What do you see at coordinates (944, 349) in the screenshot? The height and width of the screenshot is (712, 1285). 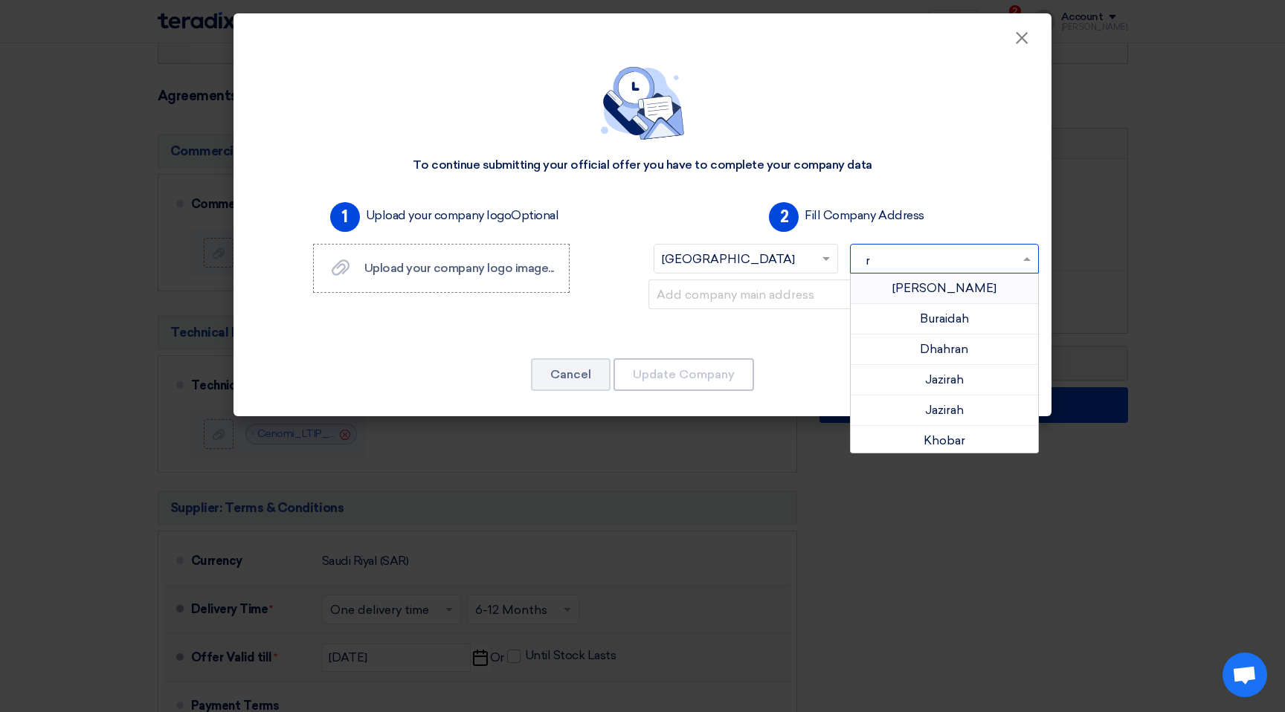 I see `span: Dhahran` at bounding box center [944, 349].